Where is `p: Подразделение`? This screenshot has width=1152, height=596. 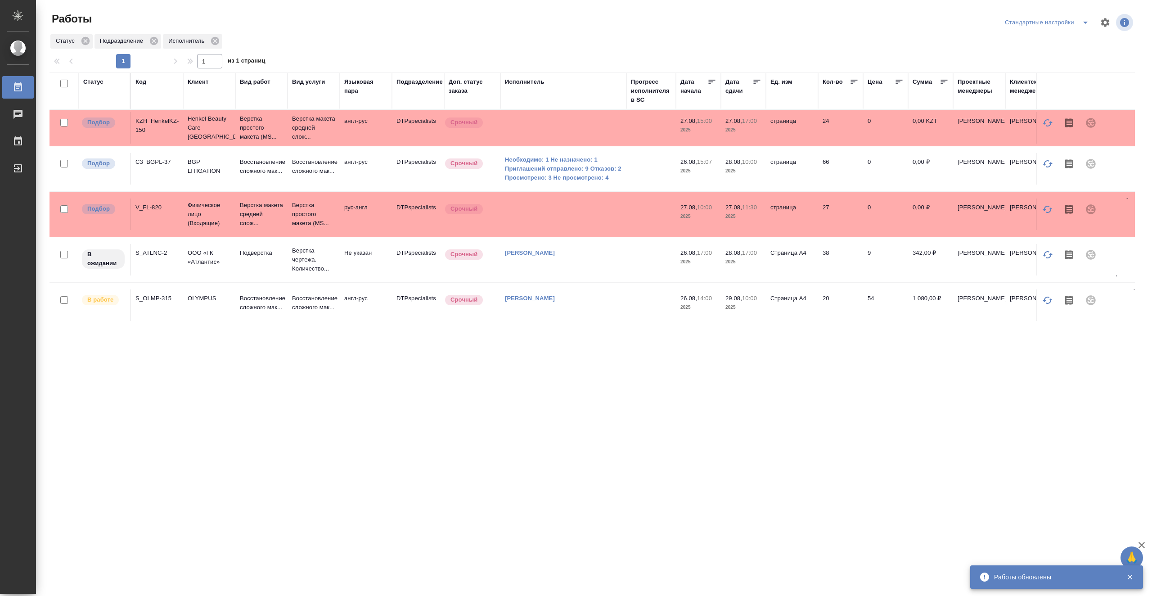 p: Подразделение is located at coordinates (123, 41).